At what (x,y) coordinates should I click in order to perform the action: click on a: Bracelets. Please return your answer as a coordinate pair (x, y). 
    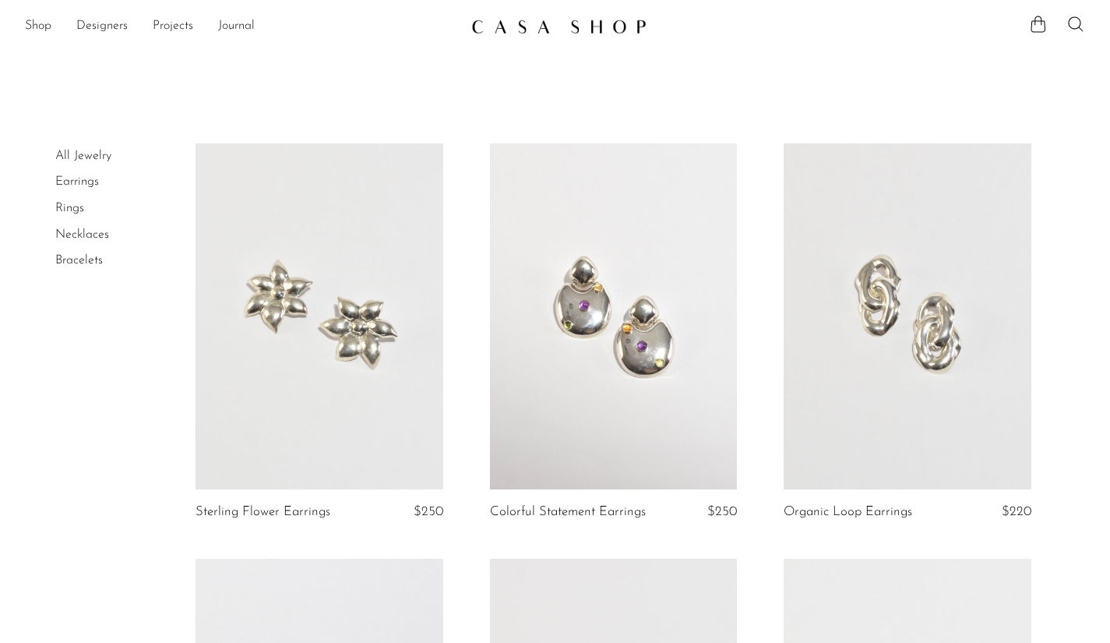
    Looking at the image, I should click on (79, 260).